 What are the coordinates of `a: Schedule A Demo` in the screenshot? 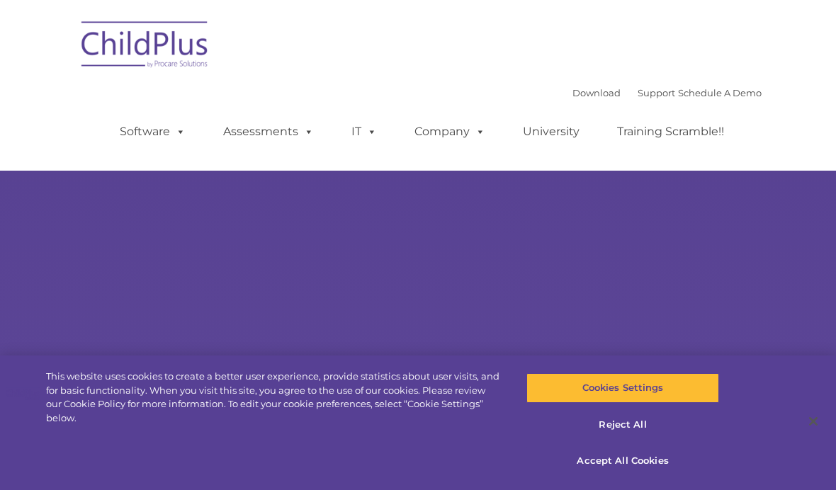 It's located at (720, 93).